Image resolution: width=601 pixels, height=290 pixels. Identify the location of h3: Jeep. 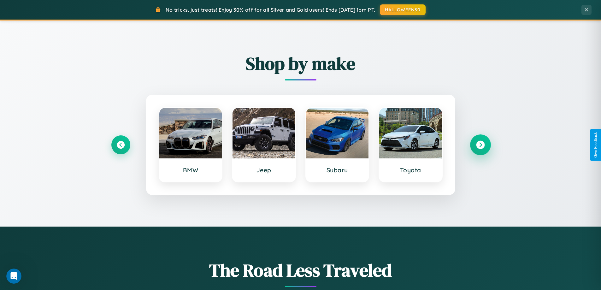
(264, 170).